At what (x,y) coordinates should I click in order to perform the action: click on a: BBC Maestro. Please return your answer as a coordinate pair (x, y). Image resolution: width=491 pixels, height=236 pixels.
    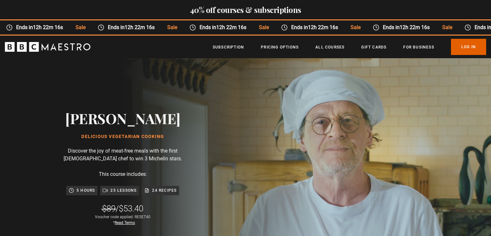
    Looking at the image, I should click on (47, 47).